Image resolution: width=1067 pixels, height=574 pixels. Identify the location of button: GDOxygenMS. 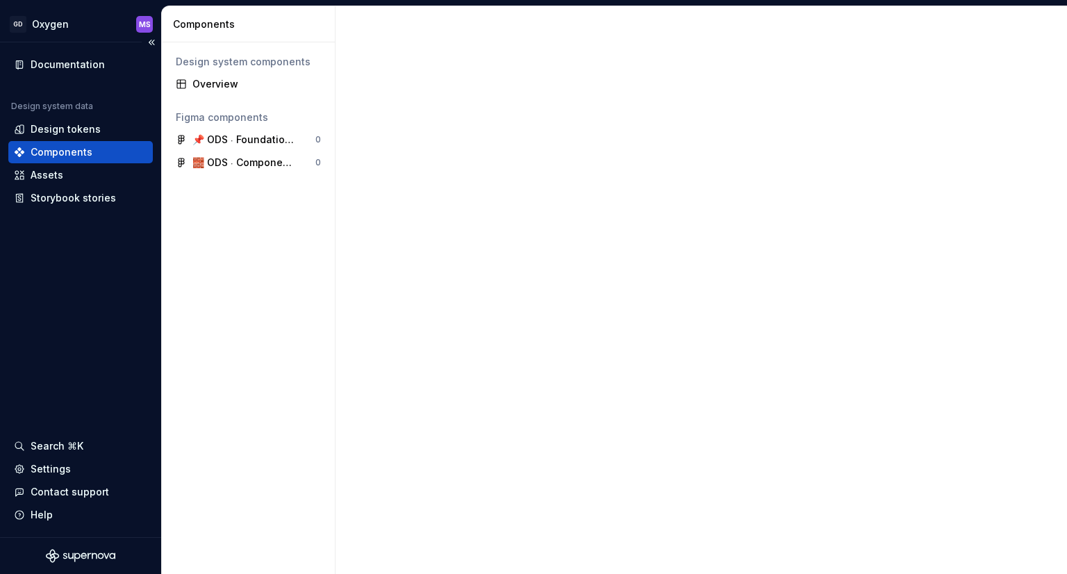
(81, 24).